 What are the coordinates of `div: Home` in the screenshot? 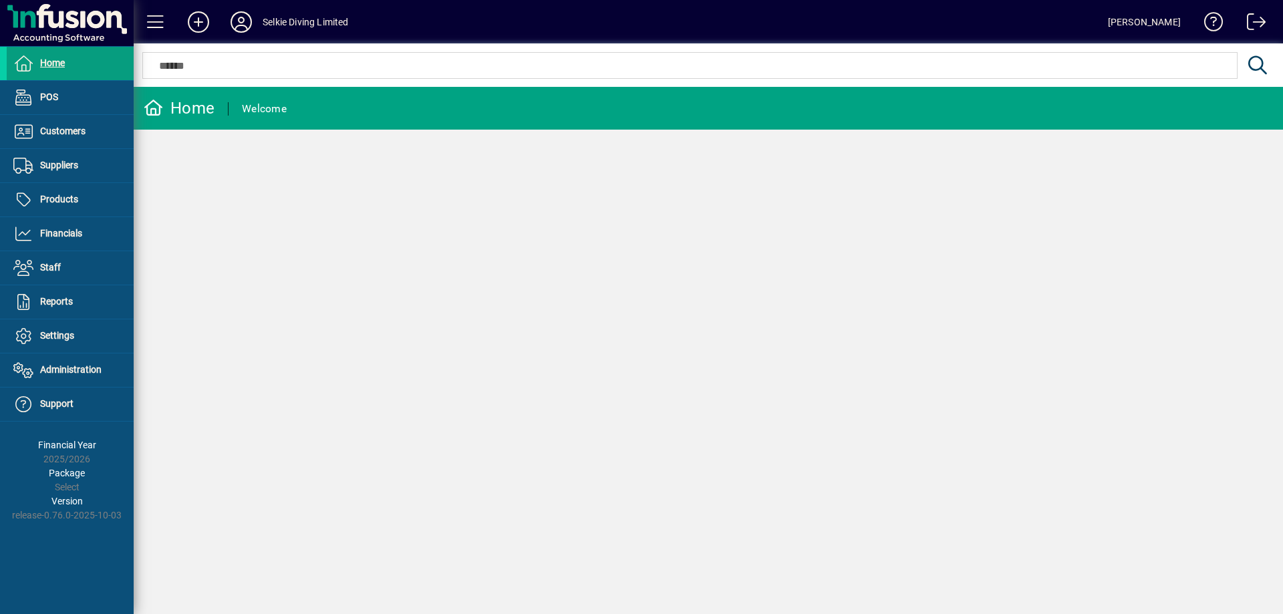 It's located at (179, 108).